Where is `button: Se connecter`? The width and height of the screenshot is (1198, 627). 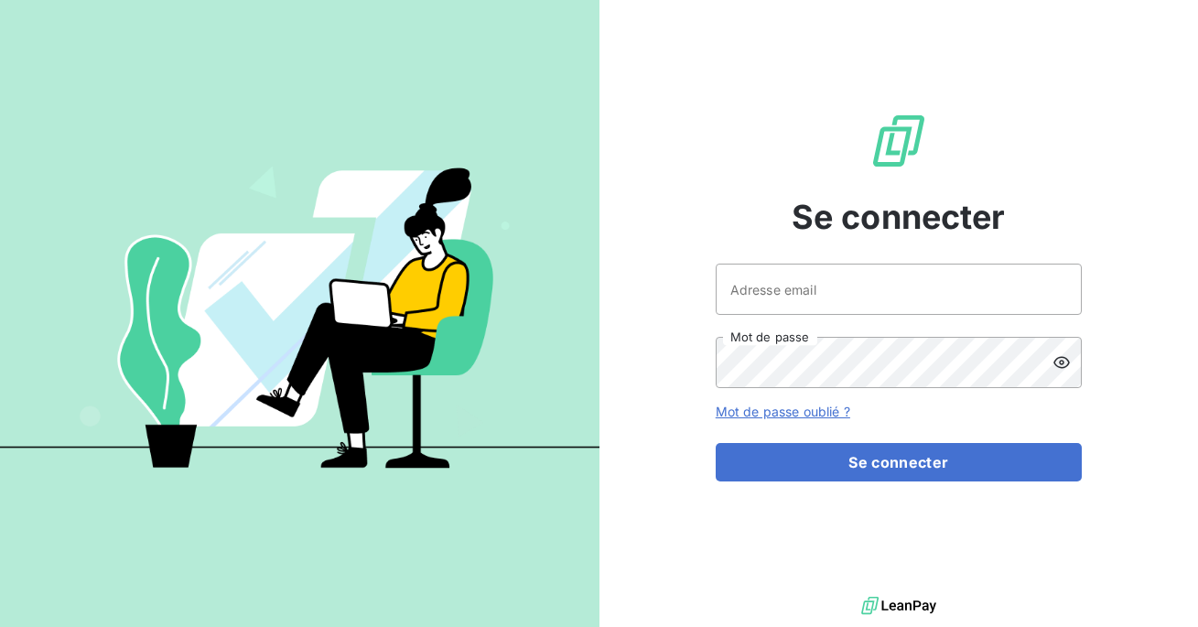
button: Se connecter is located at coordinates (899, 462).